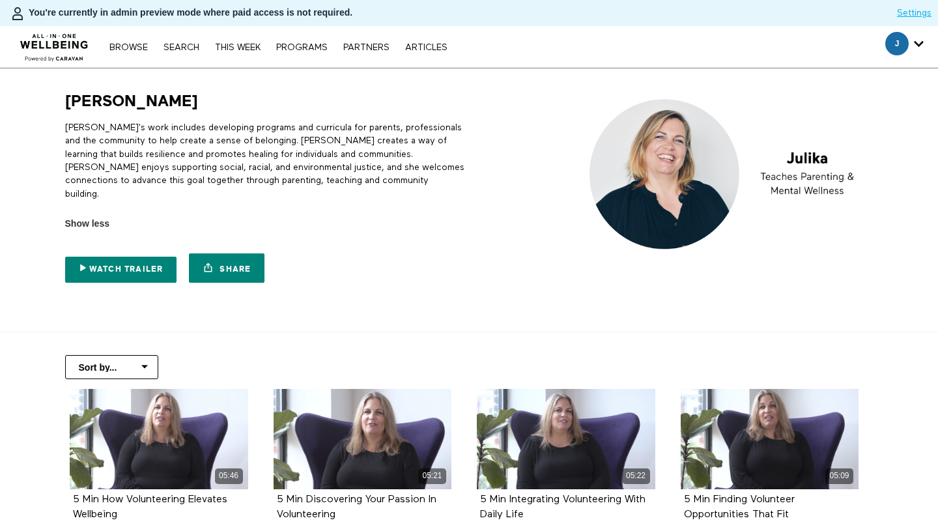  I want to click on span: Show less, so click(87, 223).